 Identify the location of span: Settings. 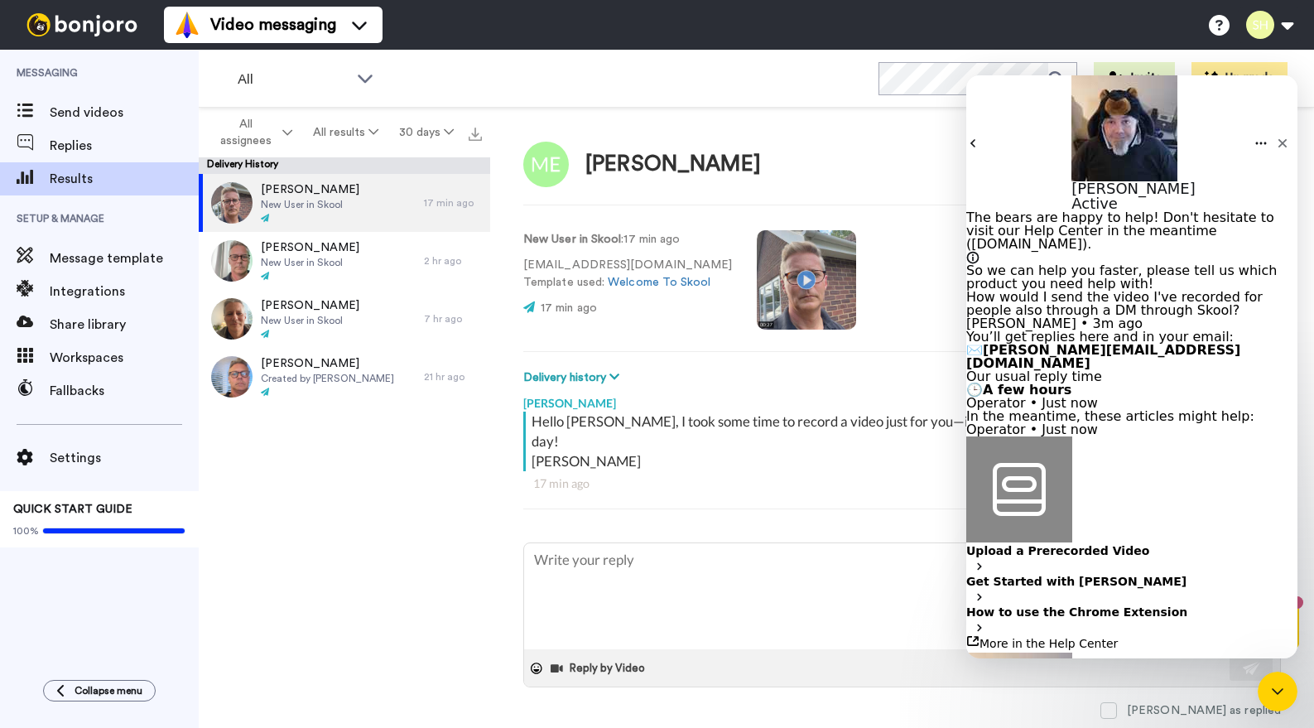
(124, 458).